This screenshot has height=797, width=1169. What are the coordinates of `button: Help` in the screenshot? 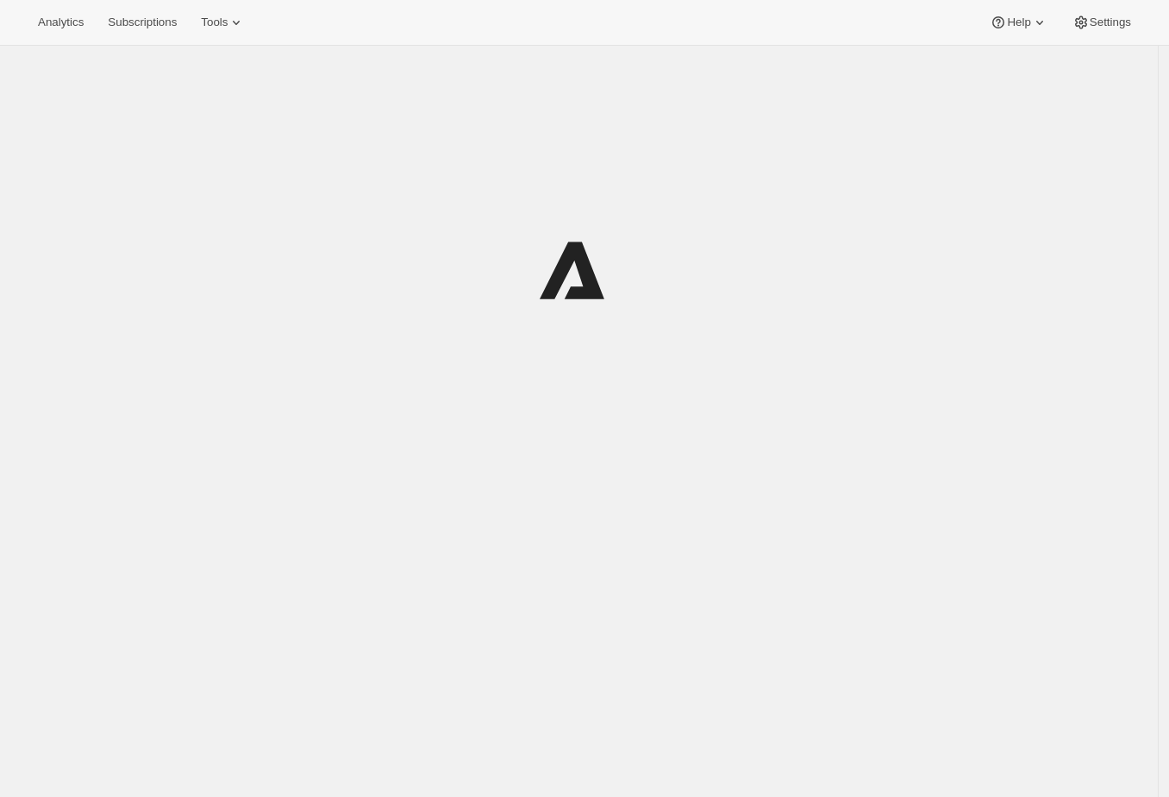 It's located at (1018, 22).